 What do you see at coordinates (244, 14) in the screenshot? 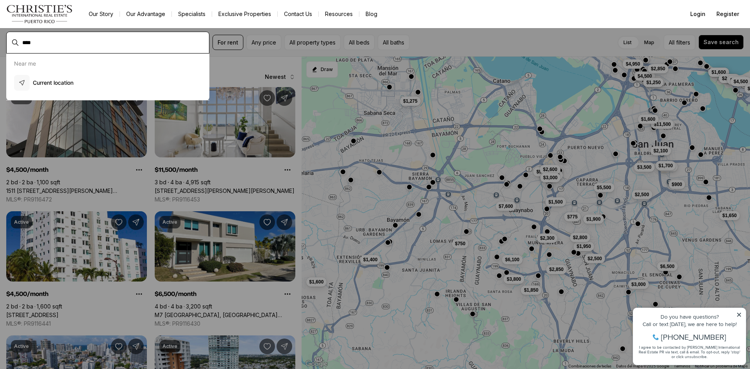
I see `a: Exclusive Properties` at bounding box center [244, 14].